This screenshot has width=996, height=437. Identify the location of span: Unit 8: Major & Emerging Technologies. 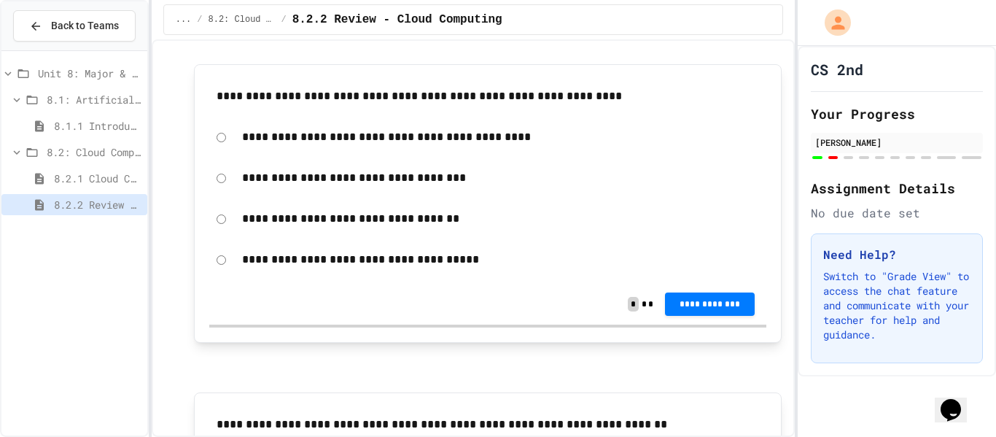
(90, 73).